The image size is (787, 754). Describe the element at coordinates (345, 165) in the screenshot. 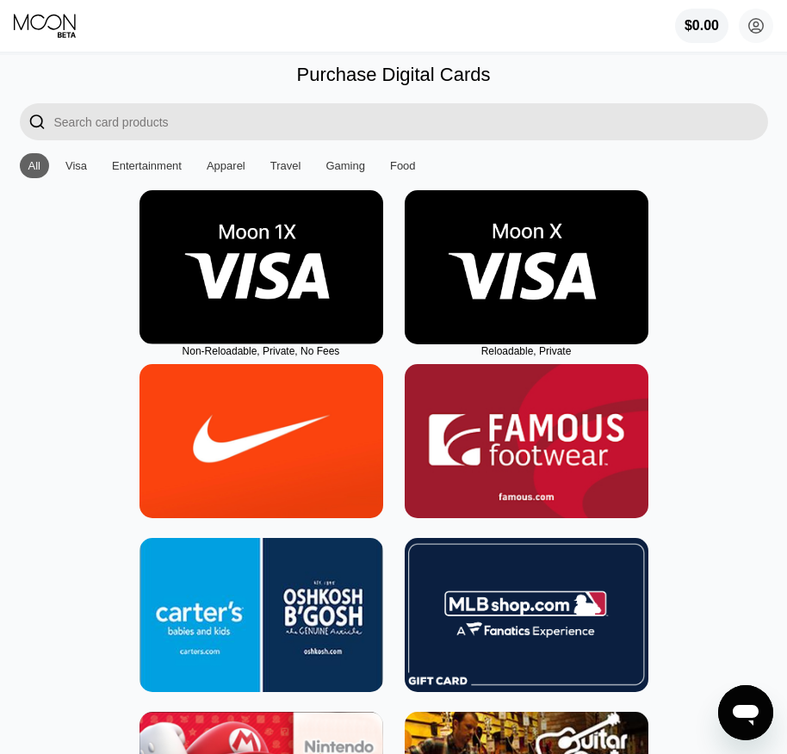

I see `div: Gaming` at that location.